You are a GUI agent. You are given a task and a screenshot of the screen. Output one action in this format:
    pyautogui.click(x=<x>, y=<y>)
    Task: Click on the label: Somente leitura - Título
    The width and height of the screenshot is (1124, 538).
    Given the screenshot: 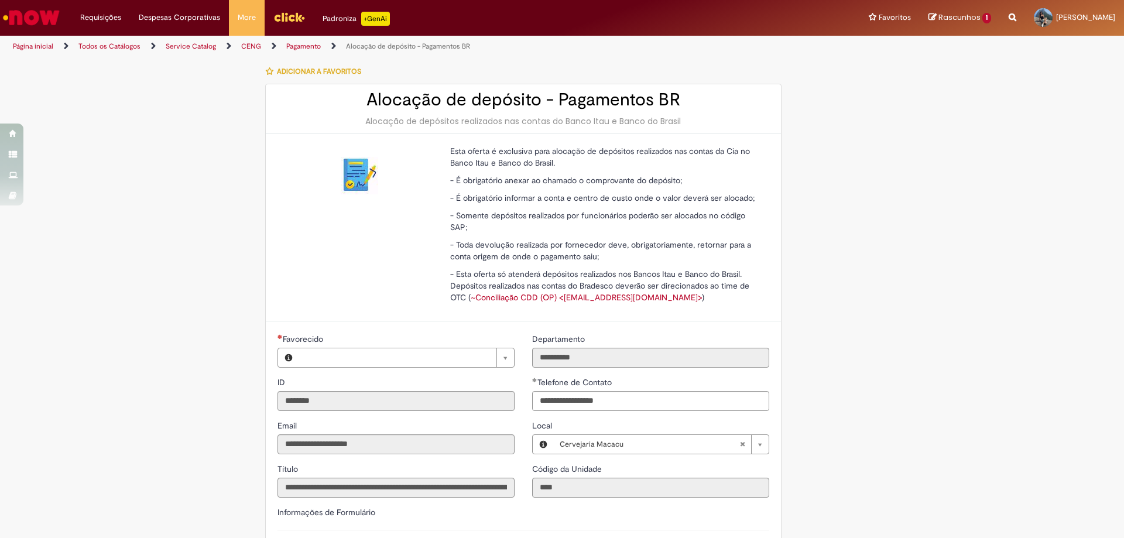 What is the action you would take?
    pyautogui.click(x=289, y=469)
    